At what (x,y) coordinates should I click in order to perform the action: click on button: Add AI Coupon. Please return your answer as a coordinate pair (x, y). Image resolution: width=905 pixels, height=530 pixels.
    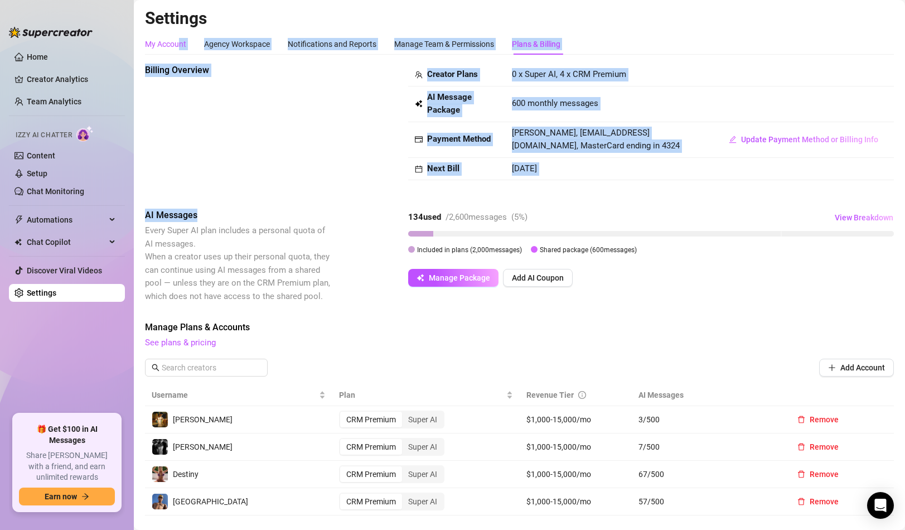
    Looking at the image, I should click on (537, 278).